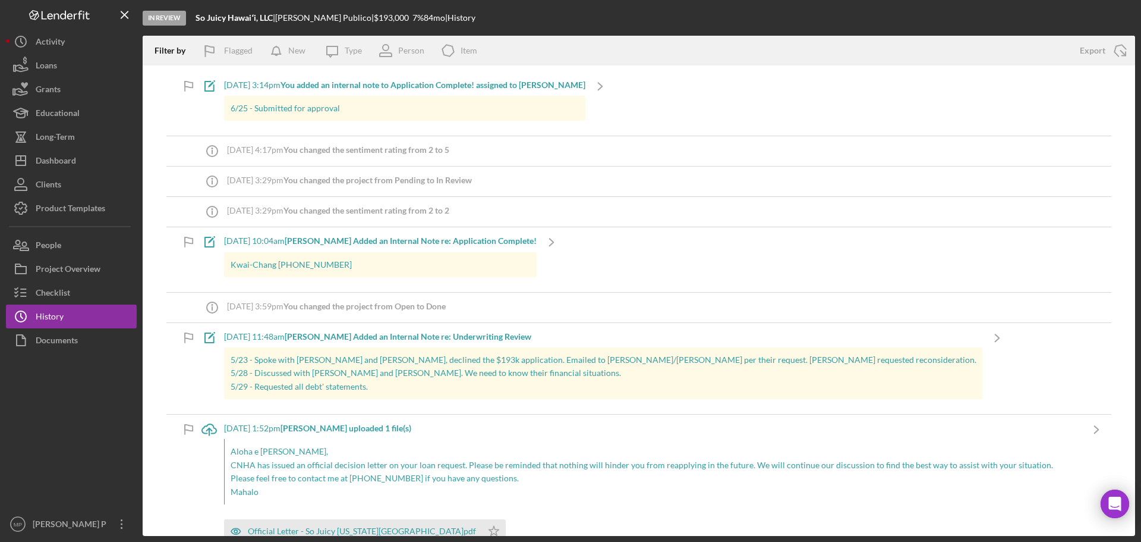  I want to click on text: MP, so click(18, 524).